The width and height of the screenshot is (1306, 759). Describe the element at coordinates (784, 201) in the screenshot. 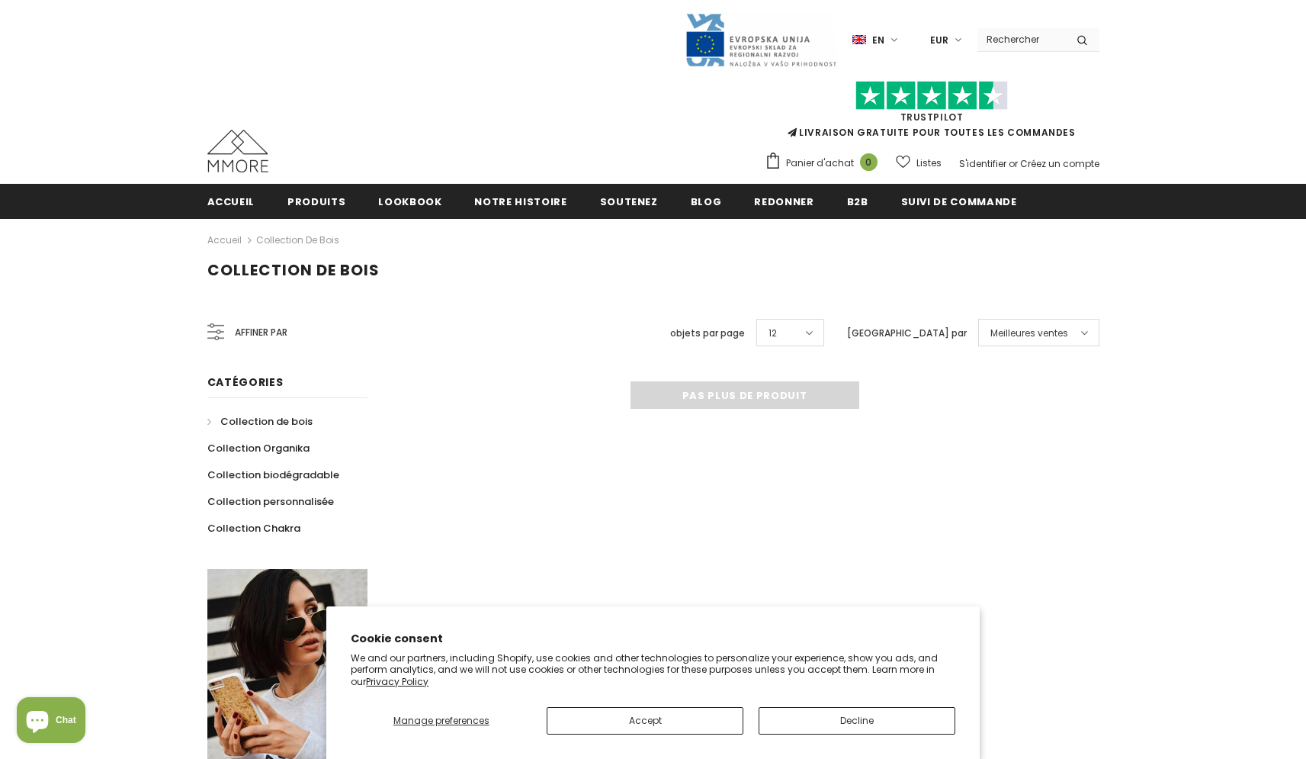

I see `span: Redonner` at that location.